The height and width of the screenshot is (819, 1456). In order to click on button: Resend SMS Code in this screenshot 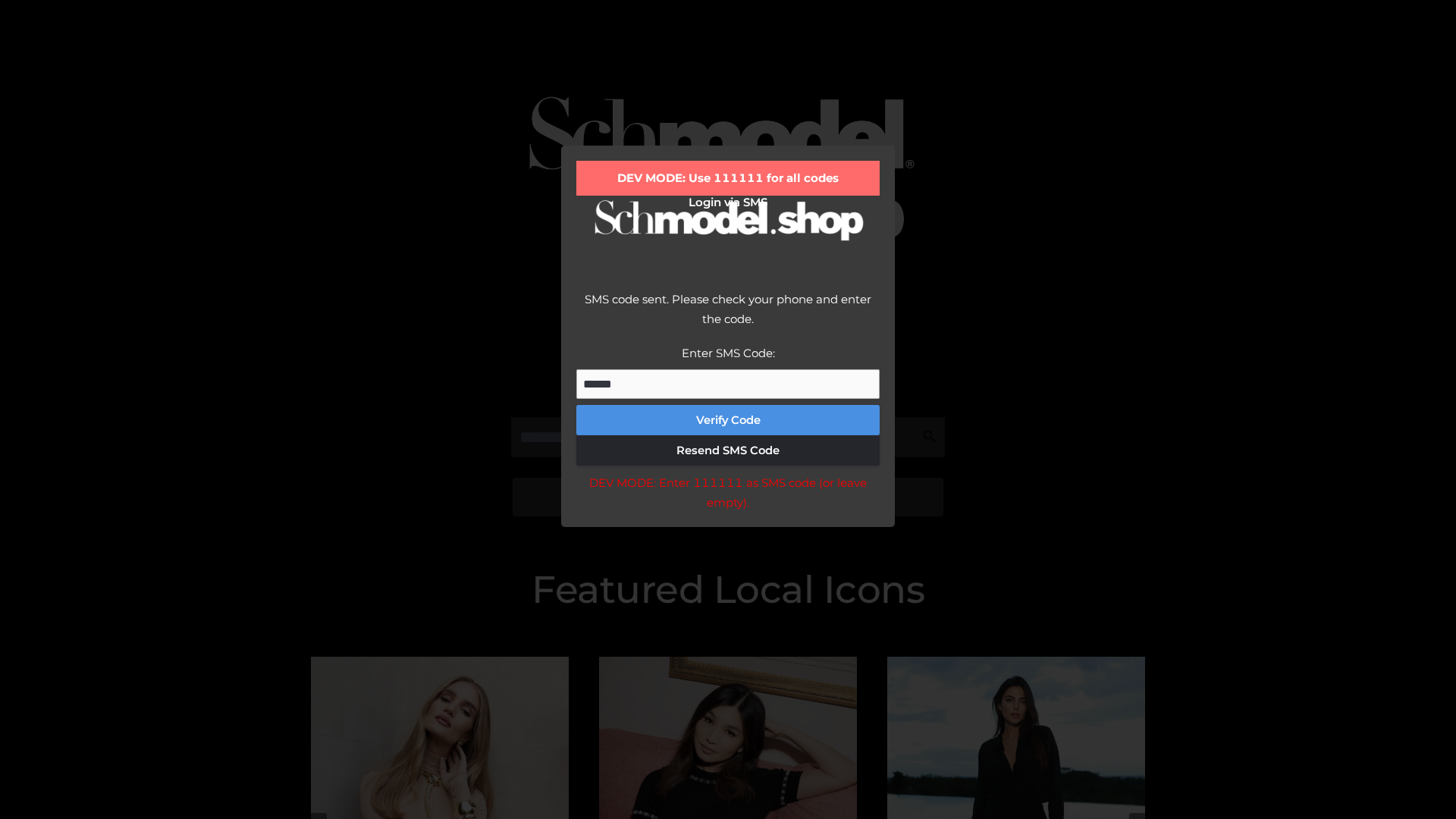, I will do `click(728, 451)`.